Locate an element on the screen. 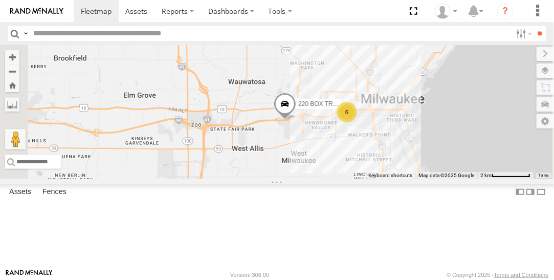 Image resolution: width=554 pixels, height=280 pixels. label: Measure is located at coordinates (12, 104).